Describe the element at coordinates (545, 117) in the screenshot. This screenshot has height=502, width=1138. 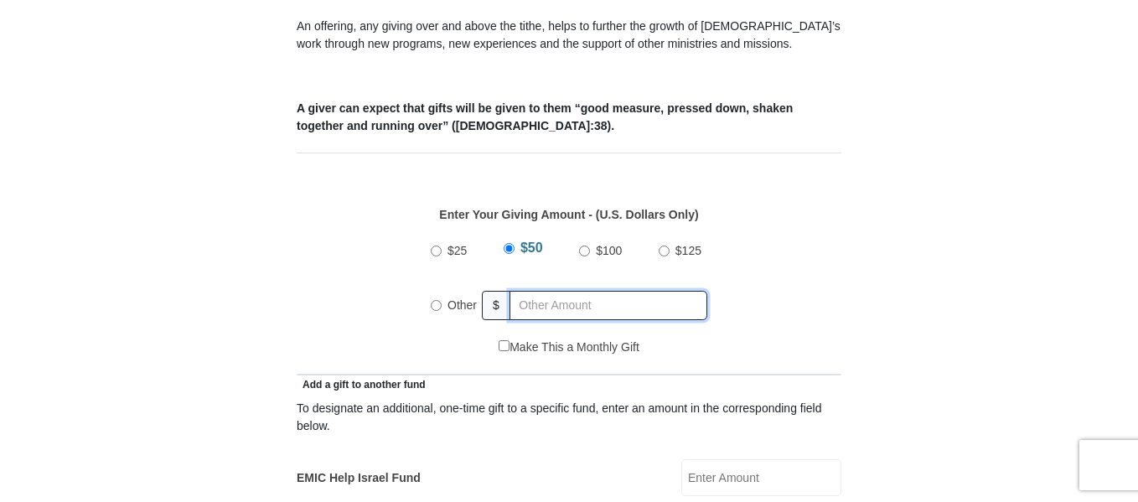
I see `b: A giver can expect that gifts will be given to them “good measure, pressed down, shaken together ...` at that location.